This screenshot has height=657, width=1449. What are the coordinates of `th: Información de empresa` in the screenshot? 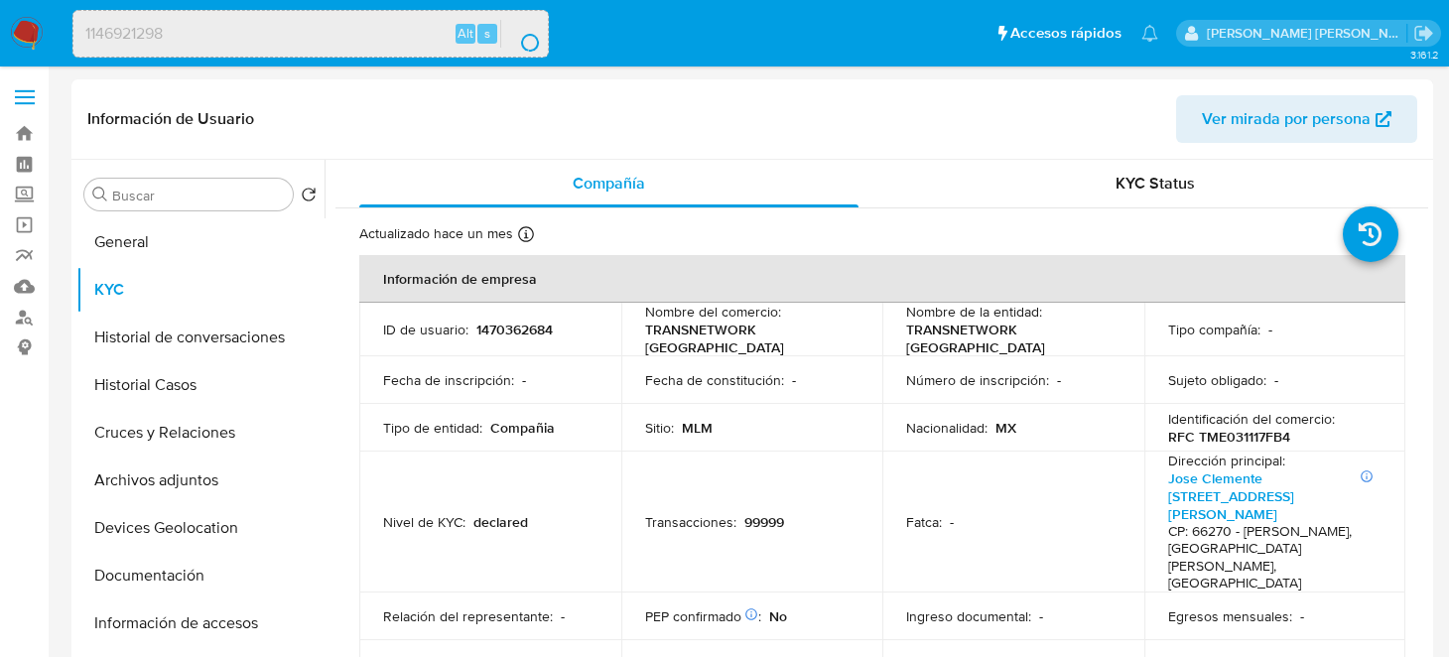 It's located at (882, 279).